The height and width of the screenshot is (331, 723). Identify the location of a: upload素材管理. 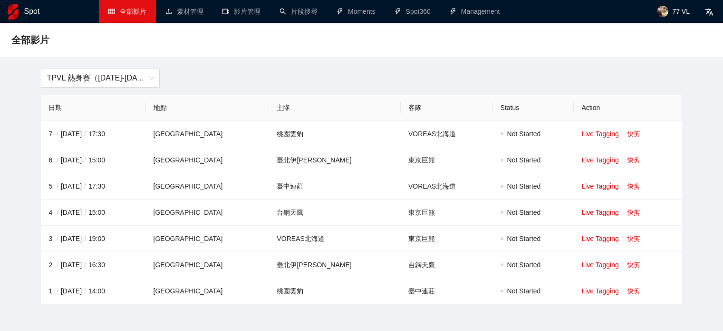
(185, 11).